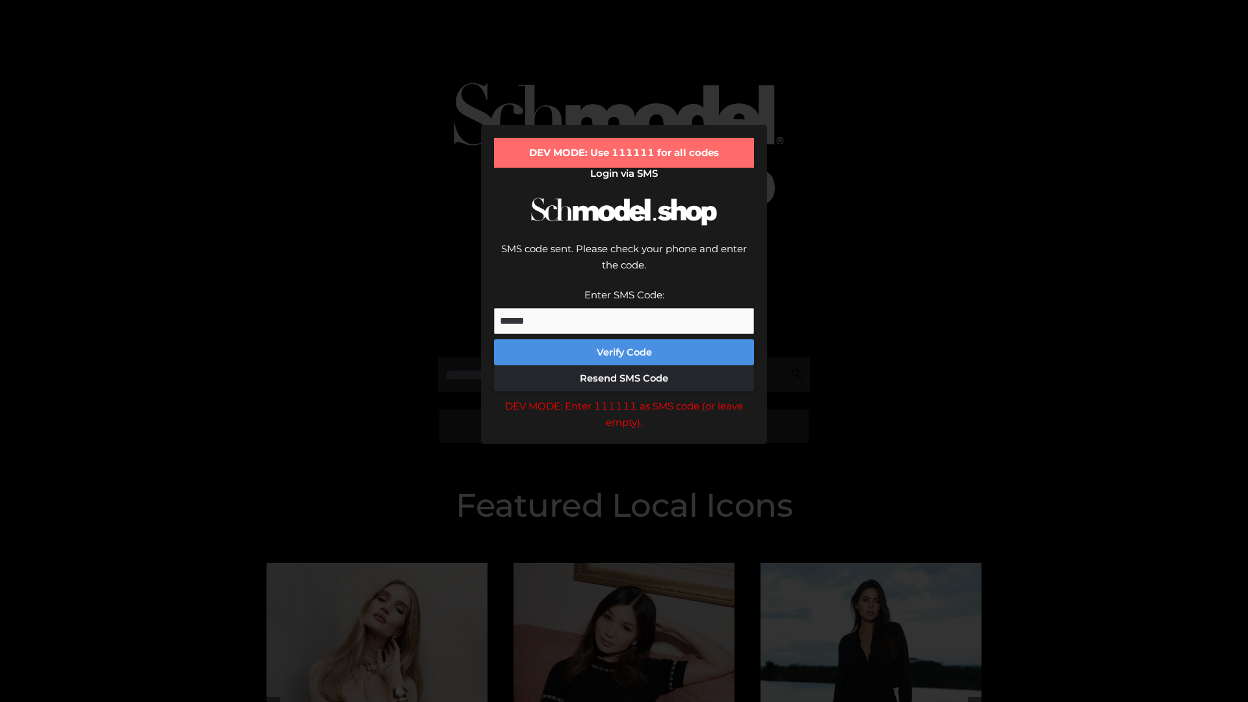 The image size is (1248, 702). Describe the element at coordinates (624, 263) in the screenshot. I see `div: SMS code sent. Please check your phone and enter the code.` at that location.